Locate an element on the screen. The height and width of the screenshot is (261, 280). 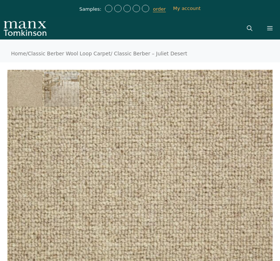
img: Classic Berber - Juliet Desert is located at coordinates (25, 89).